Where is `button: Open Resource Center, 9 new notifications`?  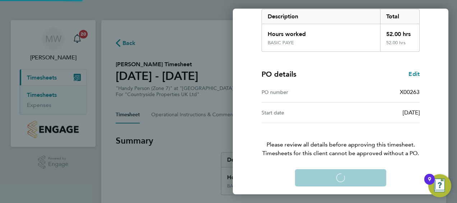 button: Open Resource Center, 9 new notifications is located at coordinates (440, 185).